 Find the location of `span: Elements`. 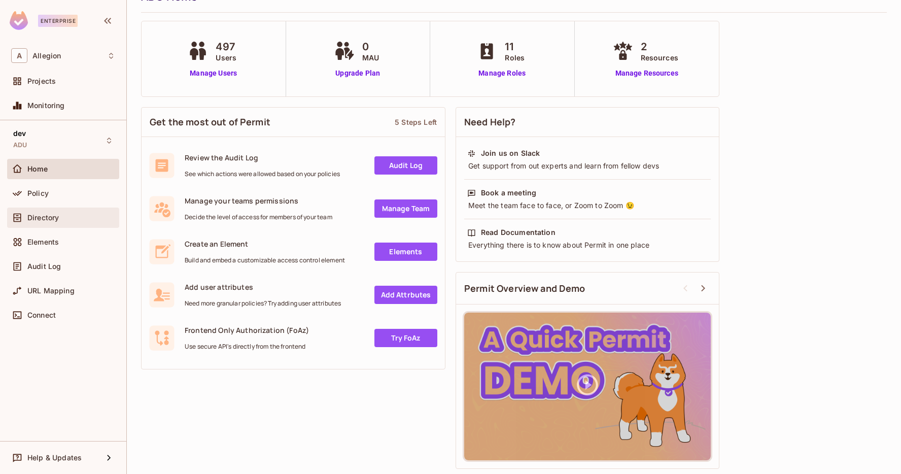

span: Elements is located at coordinates (43, 242).